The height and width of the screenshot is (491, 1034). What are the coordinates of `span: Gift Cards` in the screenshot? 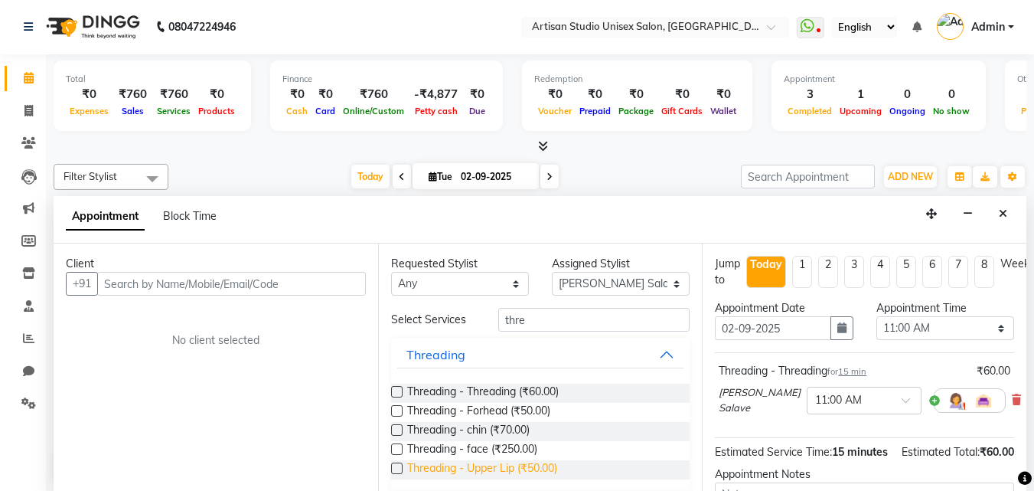 It's located at (682, 111).